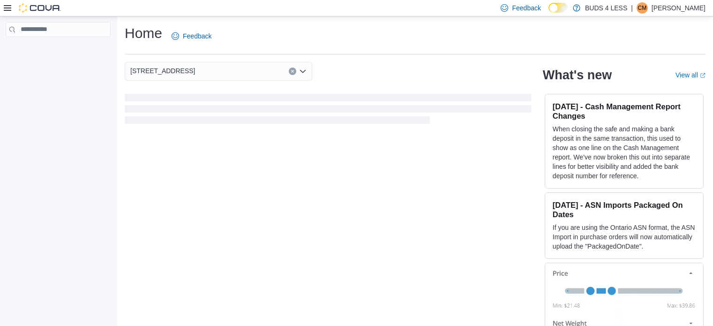 The height and width of the screenshot is (326, 713). I want to click on a: Feedback, so click(191, 36).